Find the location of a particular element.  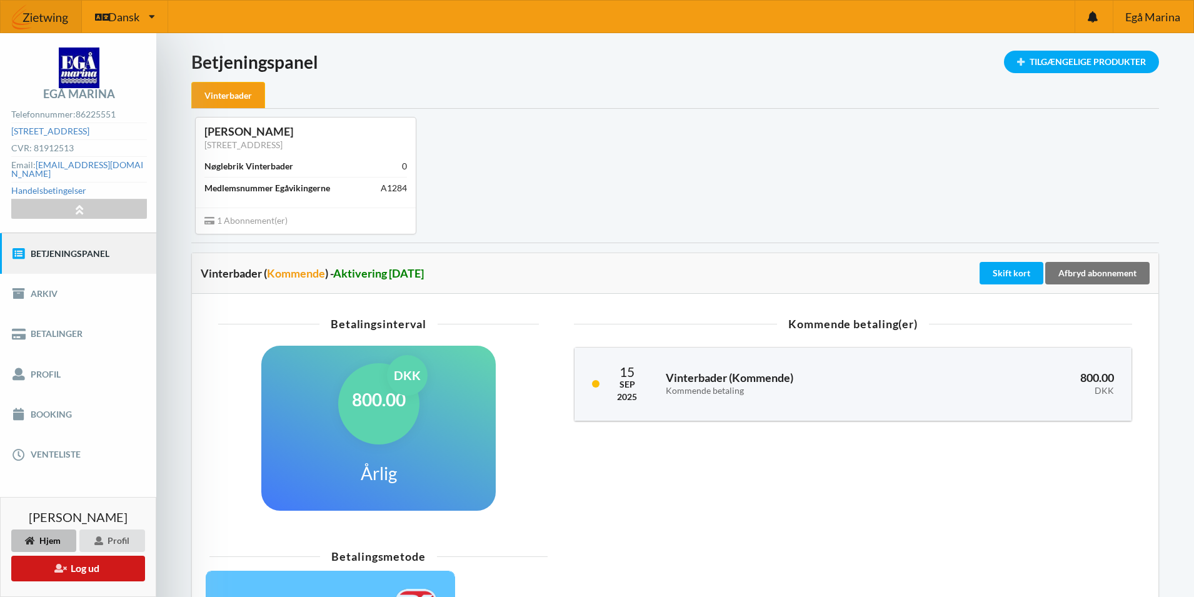

strong: 86225551 is located at coordinates (96, 114).